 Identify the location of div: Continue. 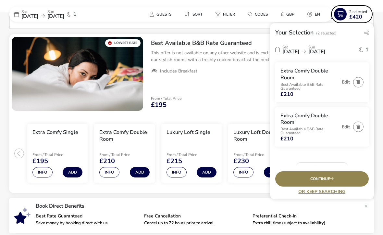
(322, 179).